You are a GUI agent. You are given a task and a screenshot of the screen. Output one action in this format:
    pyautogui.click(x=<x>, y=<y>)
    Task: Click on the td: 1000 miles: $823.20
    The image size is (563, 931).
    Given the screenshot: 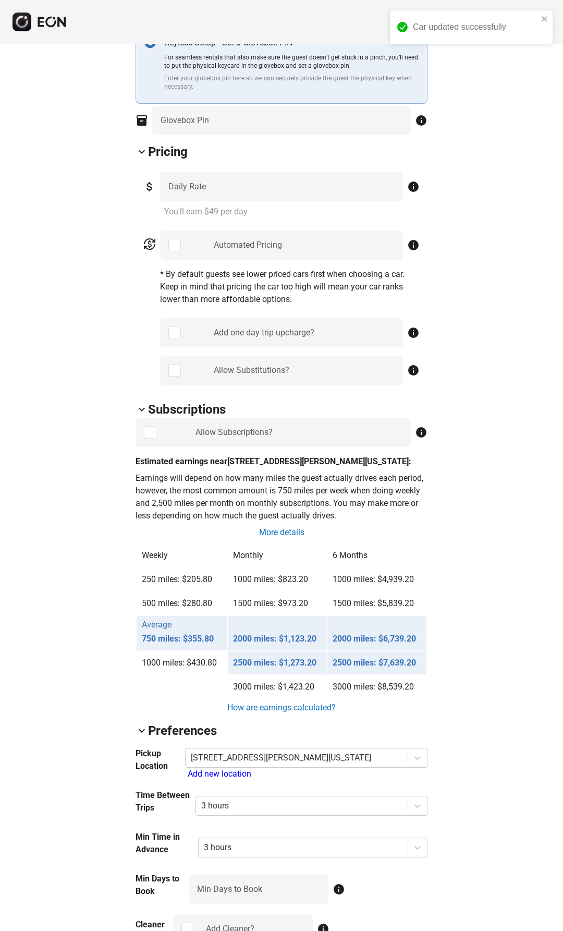 What is the action you would take?
    pyautogui.click(x=278, y=580)
    